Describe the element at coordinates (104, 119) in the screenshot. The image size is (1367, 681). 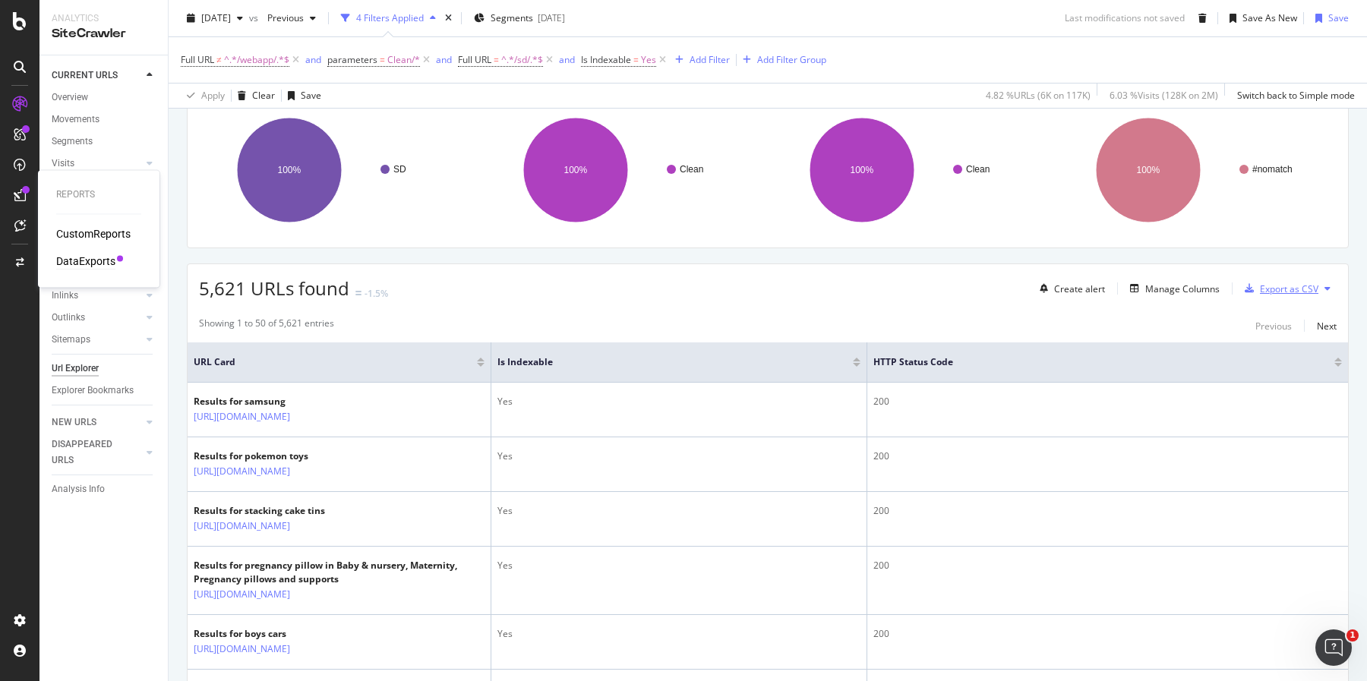
I see `a: Movements` at that location.